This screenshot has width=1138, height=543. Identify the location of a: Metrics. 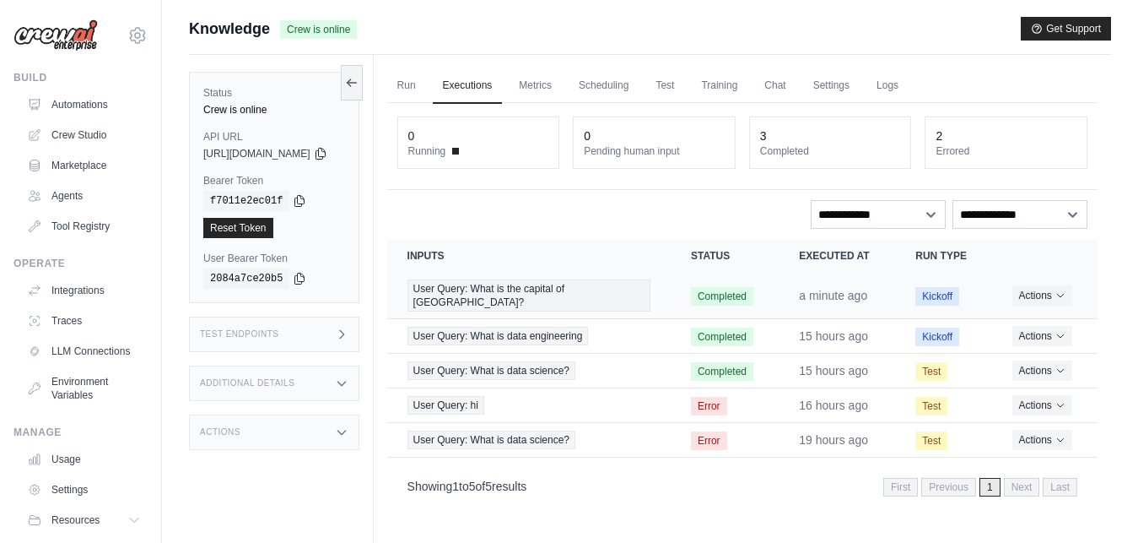
(535, 86).